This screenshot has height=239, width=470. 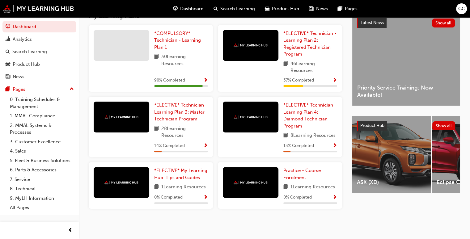 What do you see at coordinates (70, 231) in the screenshot?
I see `span: prev-icon` at bounding box center [70, 231].